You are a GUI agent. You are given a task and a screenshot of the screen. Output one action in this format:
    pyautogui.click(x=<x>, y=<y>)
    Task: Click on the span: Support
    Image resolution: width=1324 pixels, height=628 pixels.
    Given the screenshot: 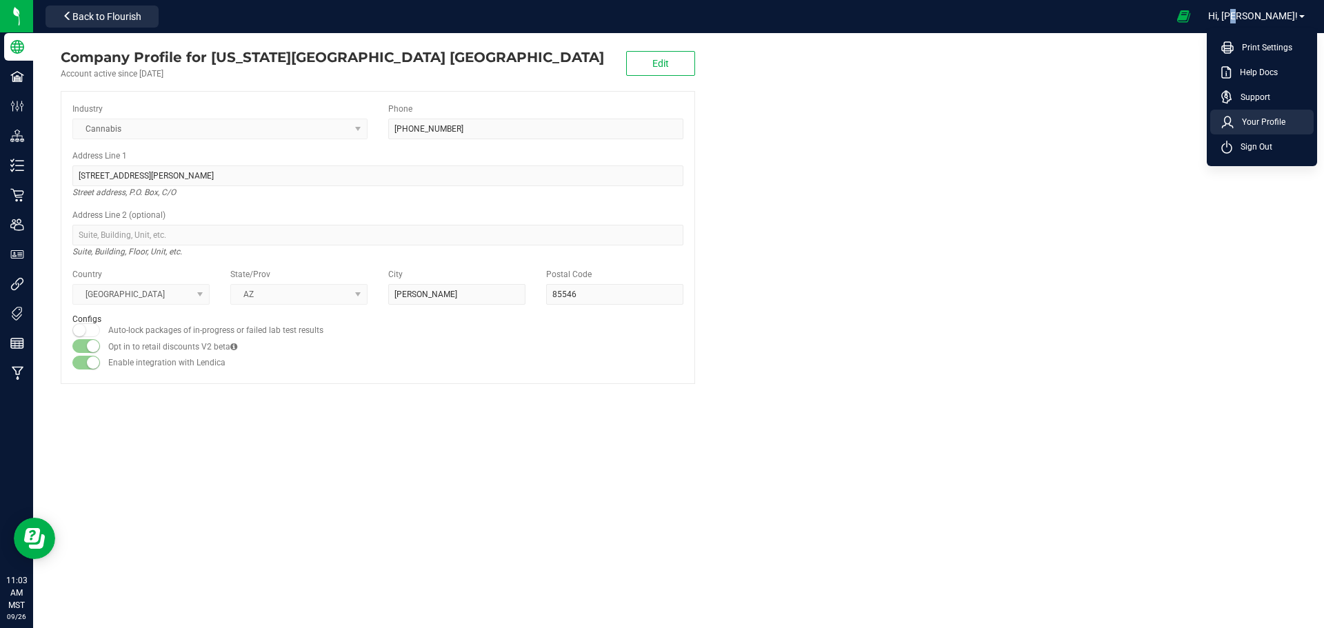 What is the action you would take?
    pyautogui.click(x=1251, y=97)
    